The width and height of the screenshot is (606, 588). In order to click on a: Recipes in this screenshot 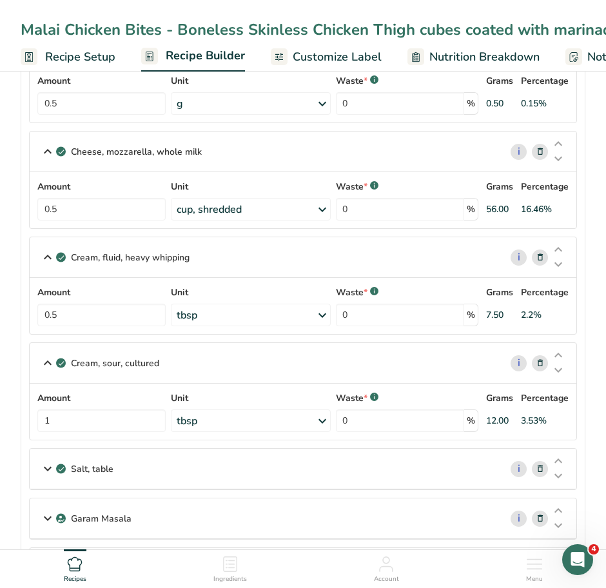, I will do `click(75, 567)`.